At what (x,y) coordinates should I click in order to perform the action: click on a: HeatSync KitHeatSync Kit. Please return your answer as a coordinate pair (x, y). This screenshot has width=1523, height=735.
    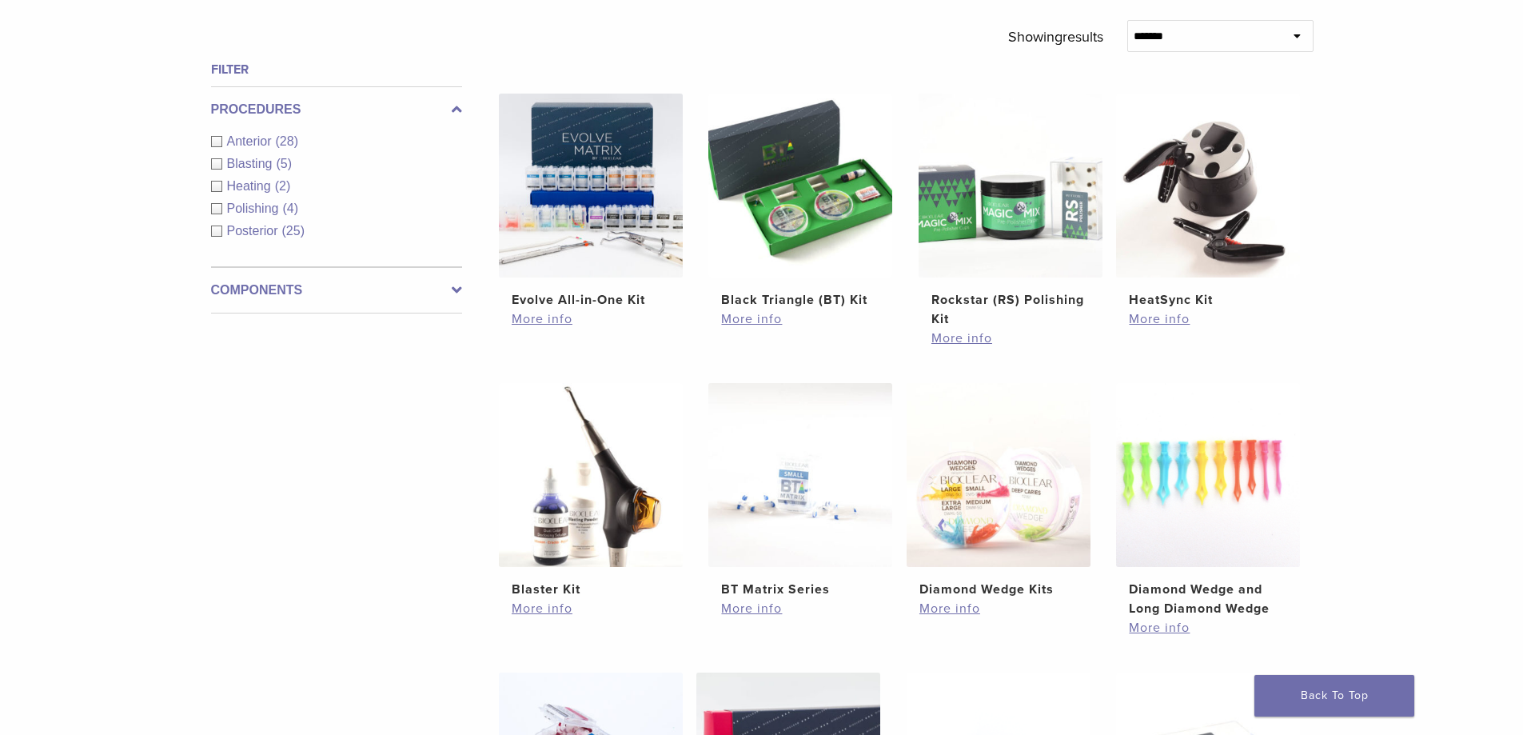
    Looking at the image, I should click on (1208, 201).